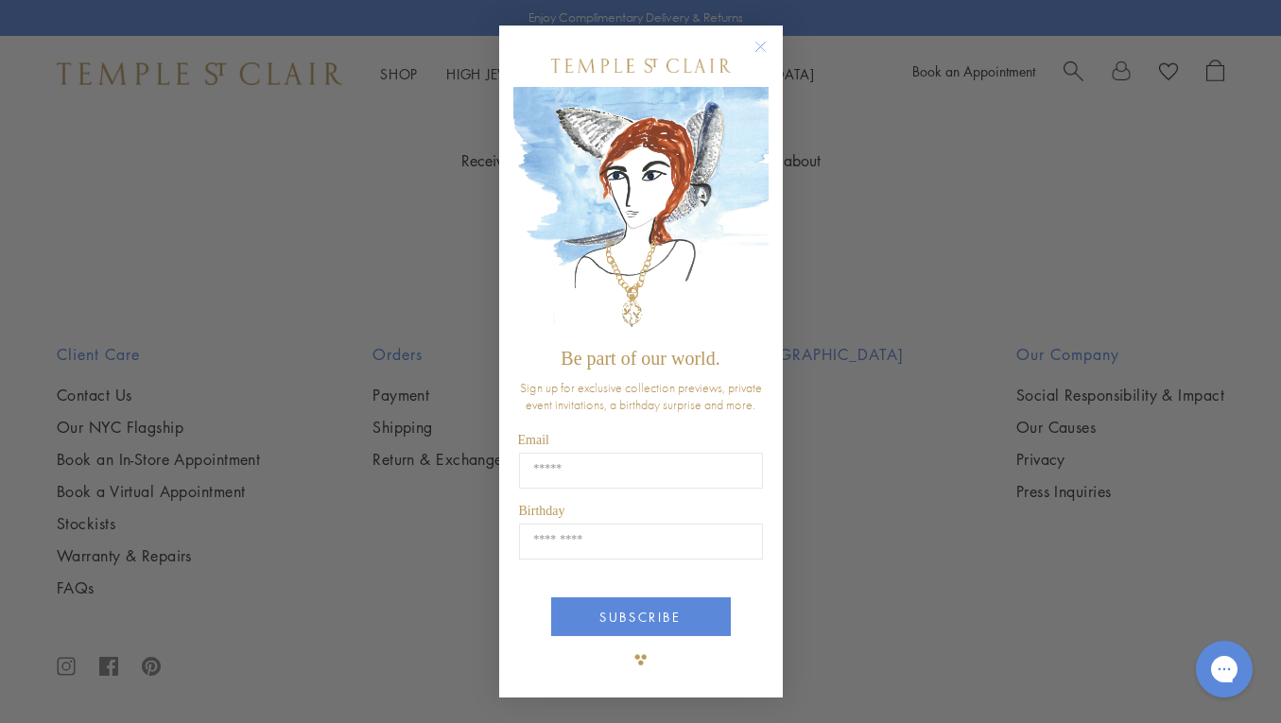  Describe the element at coordinates (641, 65) in the screenshot. I see `img: Temple St. Clair` at that location.